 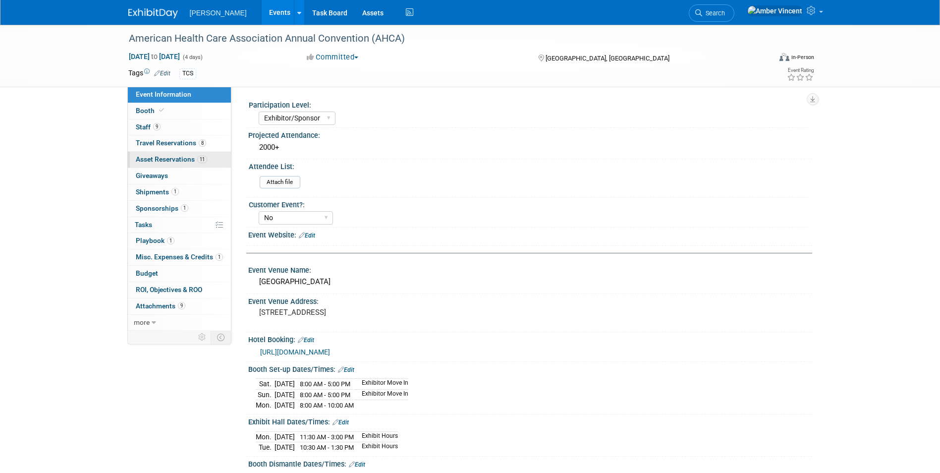 What do you see at coordinates (179, 323) in the screenshot?
I see `a: more` at bounding box center [179, 323].